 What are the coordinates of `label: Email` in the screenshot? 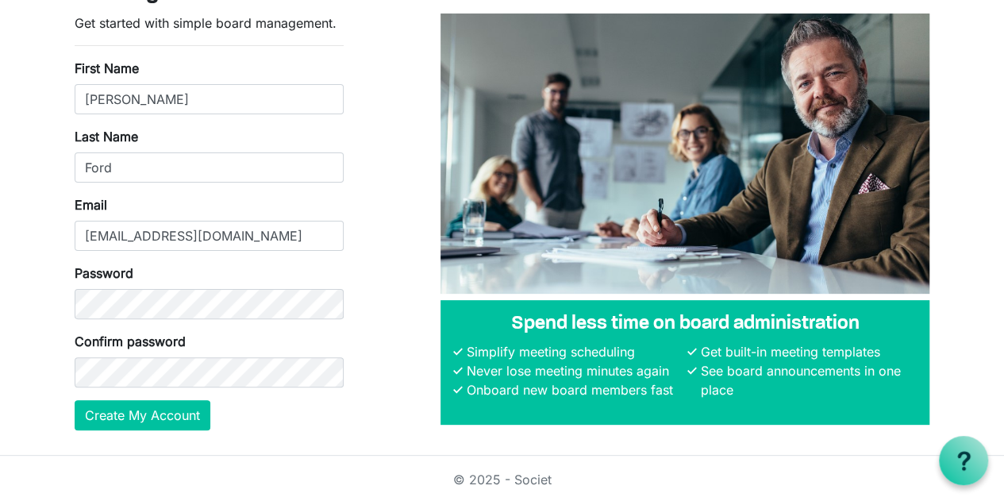 It's located at (91, 205).